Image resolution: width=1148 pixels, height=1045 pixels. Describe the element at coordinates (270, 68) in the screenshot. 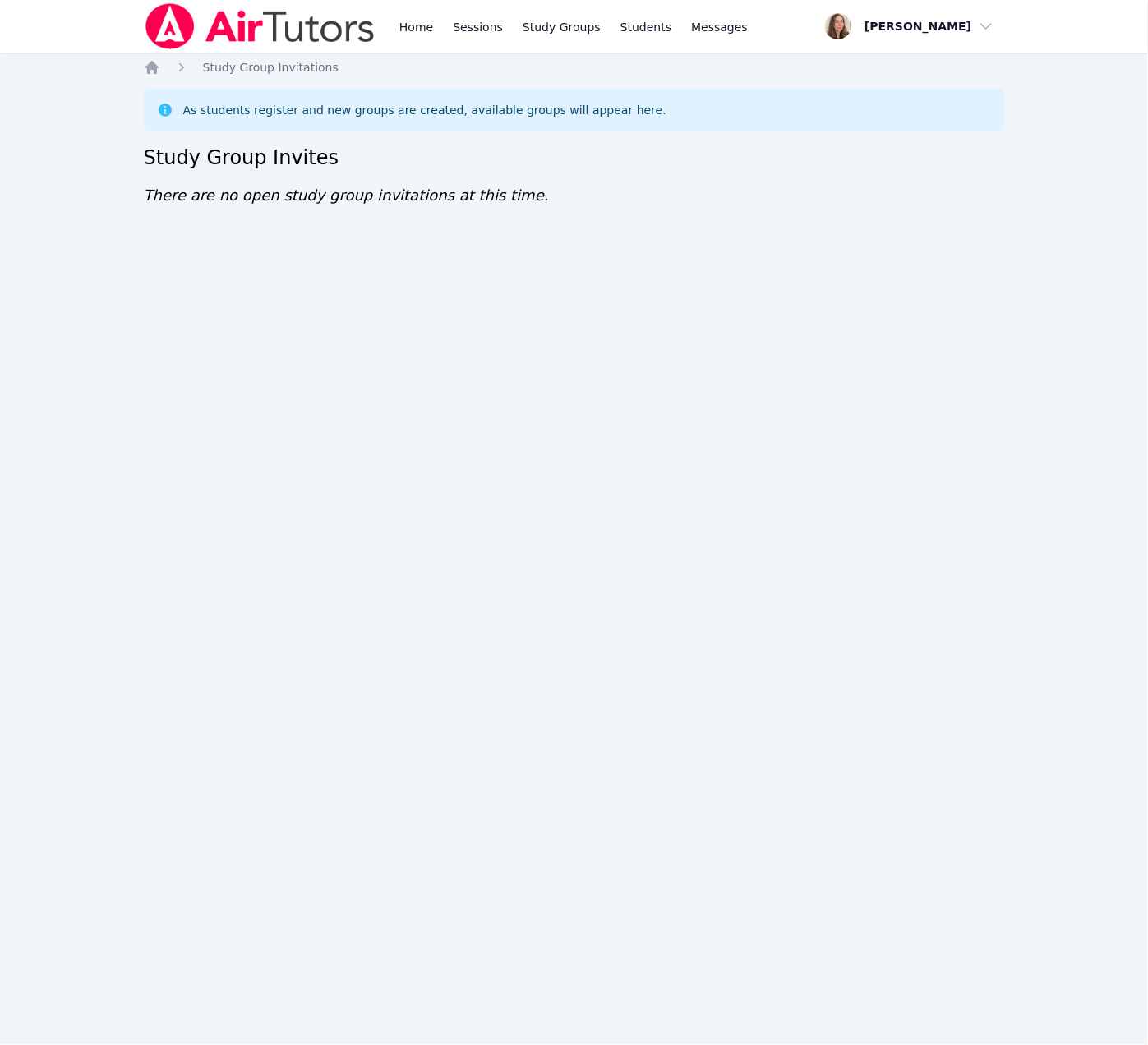

I see `span: Study Group Invitations` at that location.